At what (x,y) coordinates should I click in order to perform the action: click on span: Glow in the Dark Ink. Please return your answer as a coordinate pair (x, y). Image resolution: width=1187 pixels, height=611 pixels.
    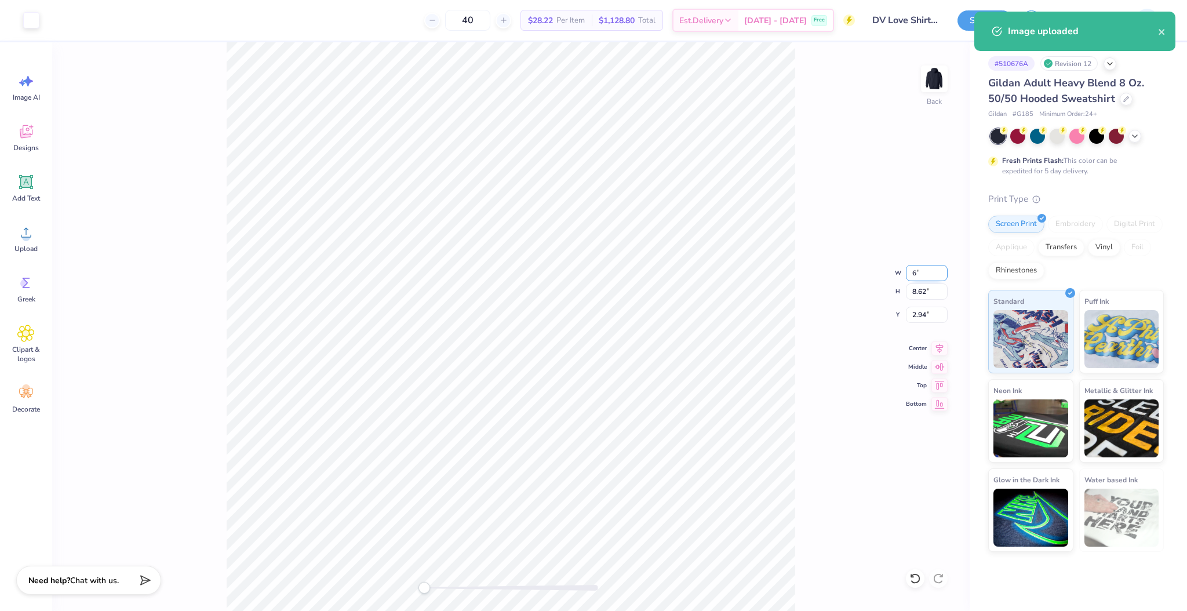
    Looking at the image, I should click on (1027, 480).